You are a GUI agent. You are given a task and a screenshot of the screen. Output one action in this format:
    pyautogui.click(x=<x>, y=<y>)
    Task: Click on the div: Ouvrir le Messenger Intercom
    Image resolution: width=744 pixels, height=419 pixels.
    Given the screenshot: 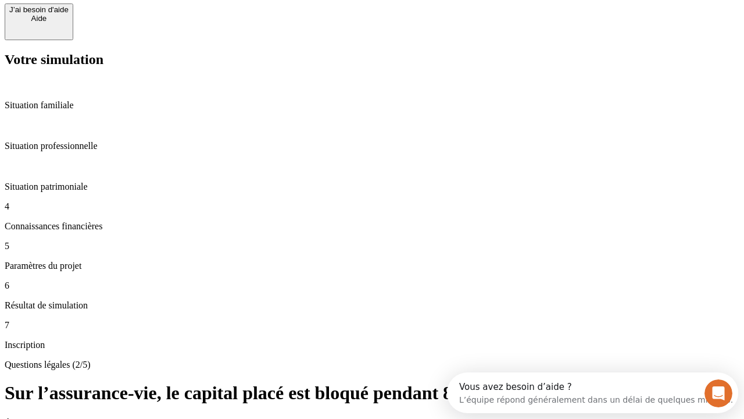 What is the action you would take?
    pyautogui.click(x=162, y=20)
    